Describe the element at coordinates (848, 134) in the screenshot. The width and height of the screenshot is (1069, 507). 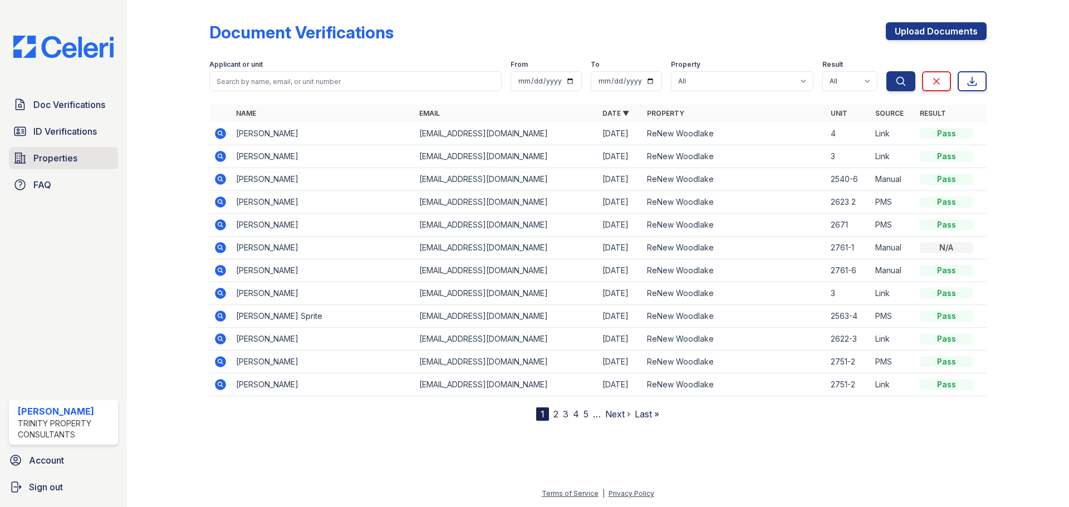
I see `td: 4` at that location.